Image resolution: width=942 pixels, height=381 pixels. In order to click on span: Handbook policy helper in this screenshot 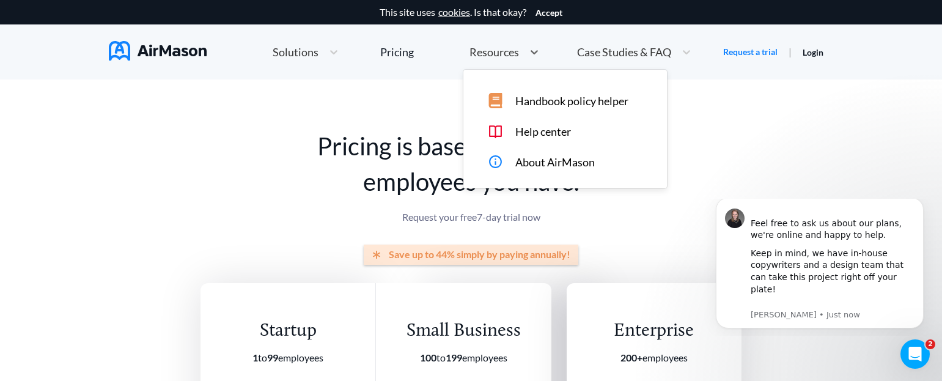, I will do `click(572, 101)`.